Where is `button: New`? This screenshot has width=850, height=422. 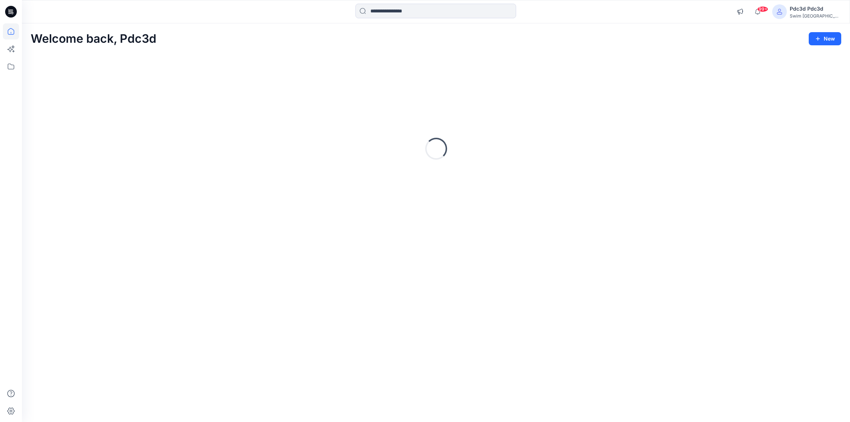
button: New is located at coordinates (824, 39).